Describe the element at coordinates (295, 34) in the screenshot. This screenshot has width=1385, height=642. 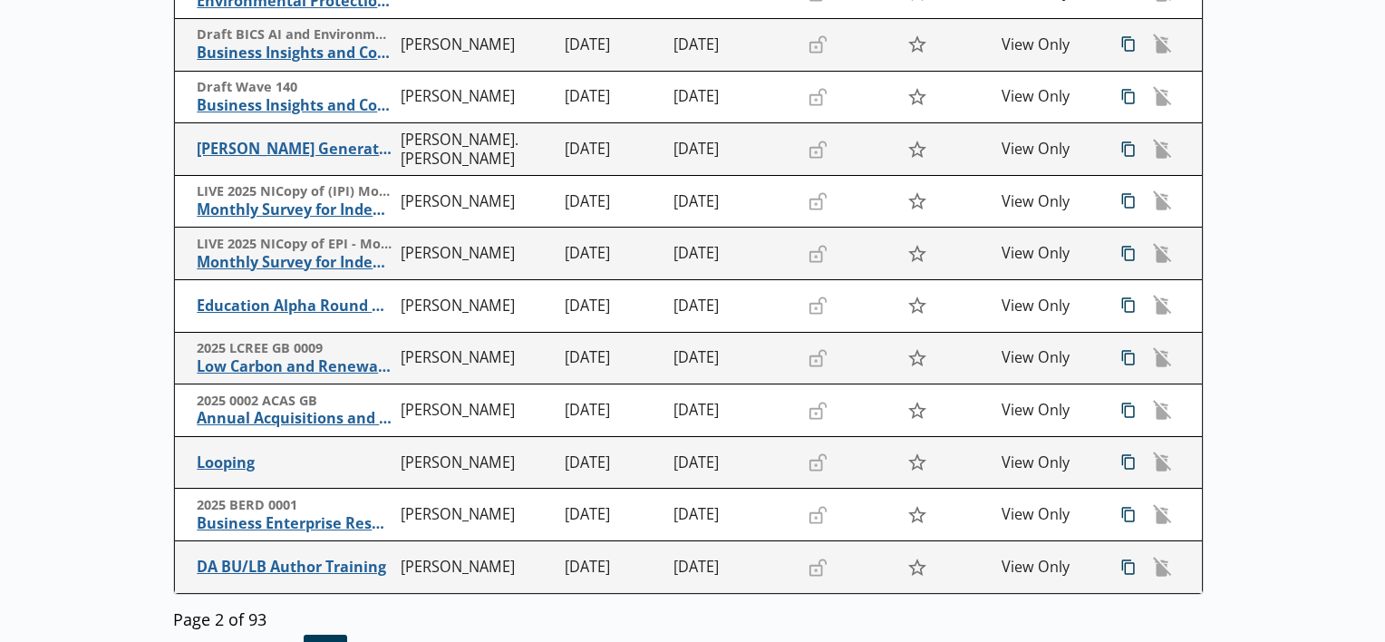
I see `span: Draft BICS AI and Environment questions` at that location.